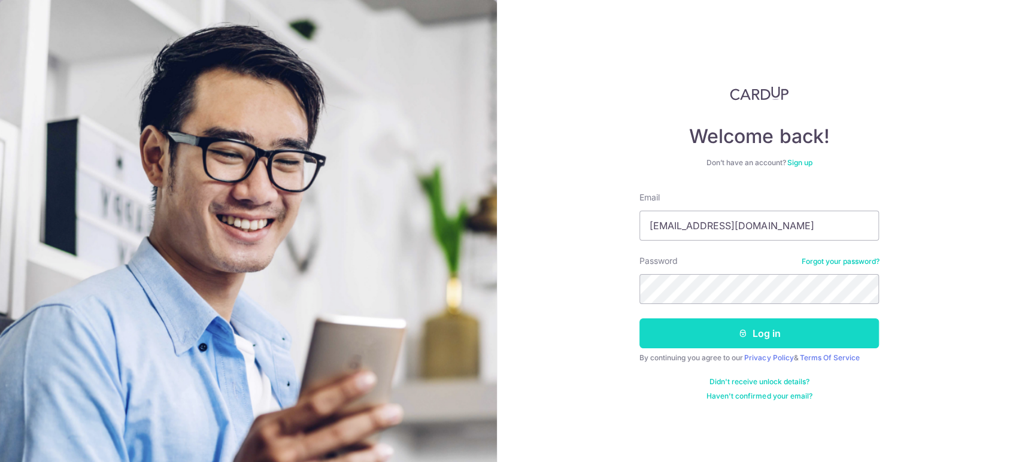 The image size is (1022, 462). What do you see at coordinates (659, 261) in the screenshot?
I see `label: Password` at bounding box center [659, 261].